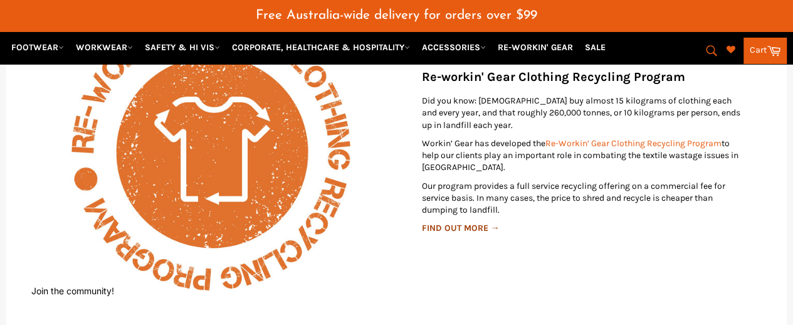 This screenshot has height=325, width=793. What do you see at coordinates (595, 47) in the screenshot?
I see `a: SALE` at bounding box center [595, 47].